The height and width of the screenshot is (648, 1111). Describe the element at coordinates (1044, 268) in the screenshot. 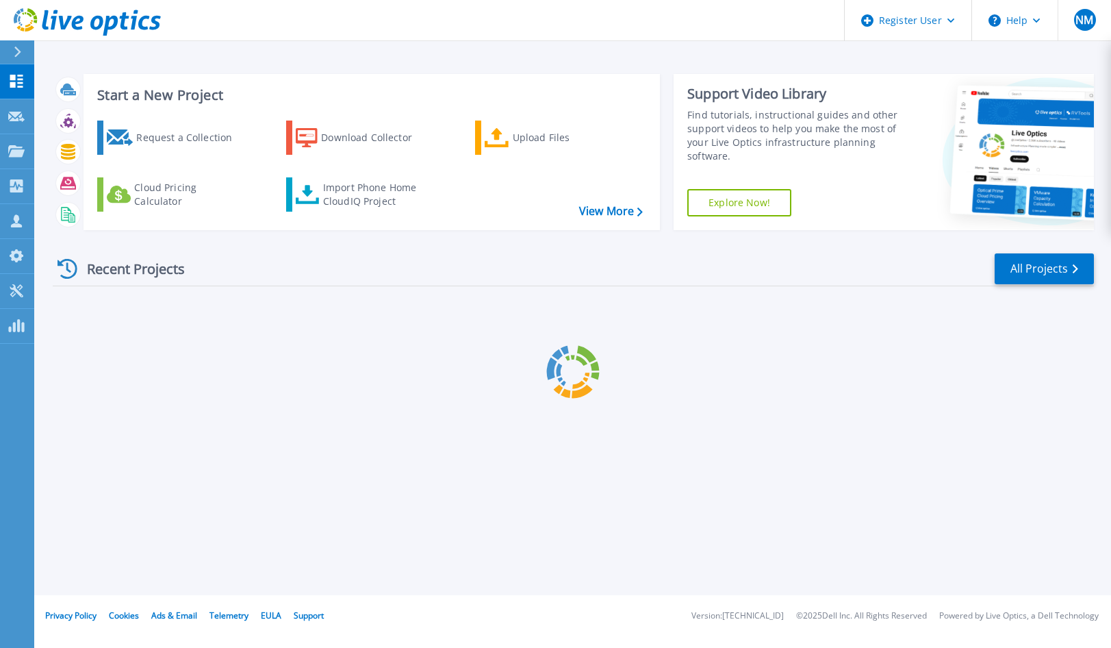

I see `a: All Projects` at that location.